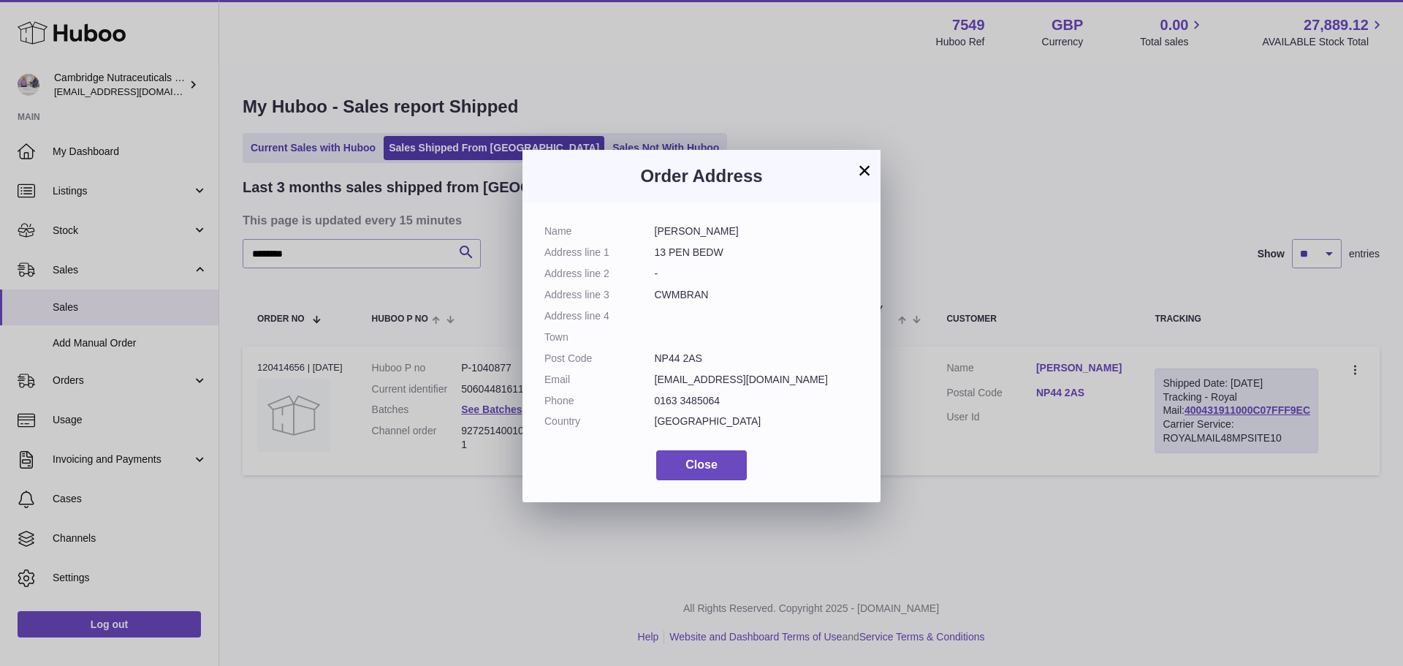 Image resolution: width=1403 pixels, height=666 pixels. What do you see at coordinates (599, 400) in the screenshot?
I see `dt: Phone` at bounding box center [599, 400].